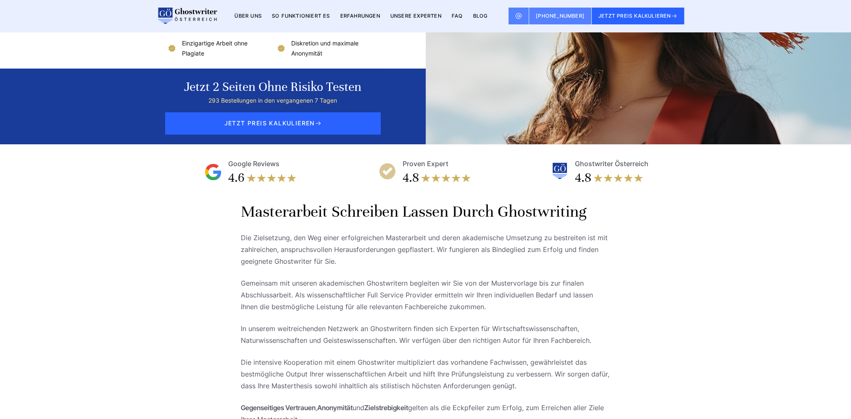 Image resolution: width=851 pixels, height=419 pixels. What do you see at coordinates (426, 334) in the screenshot?
I see `p: In unserem weitreichenden Netzwerk an Ghostwritern finden sich Experten für Wirtschaftswissenscha...` at bounding box center [426, 334].